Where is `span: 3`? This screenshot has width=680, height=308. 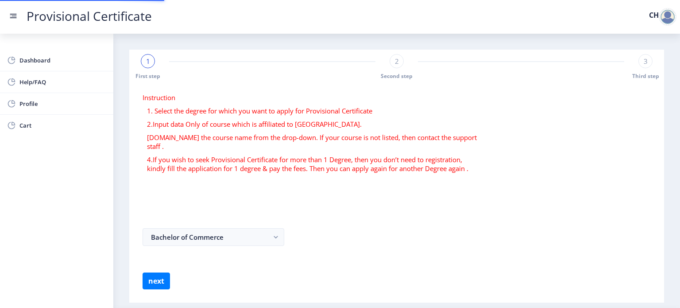 span: 3 is located at coordinates (646, 61).